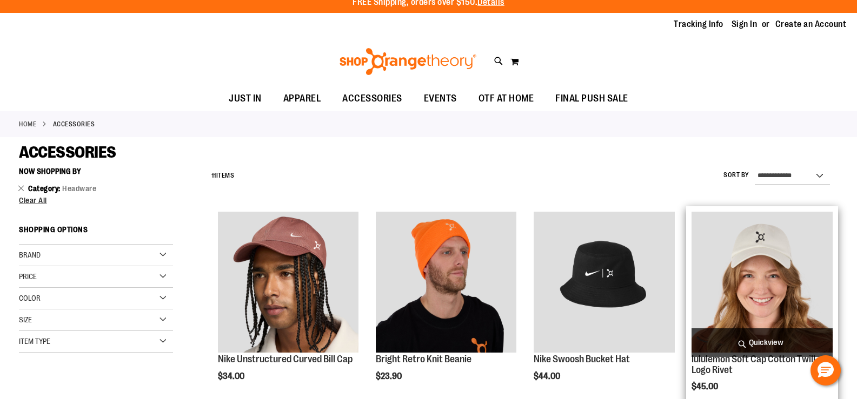  Describe the element at coordinates (446, 282) in the screenshot. I see `img: Bright Retro Knit Beanie` at that location.